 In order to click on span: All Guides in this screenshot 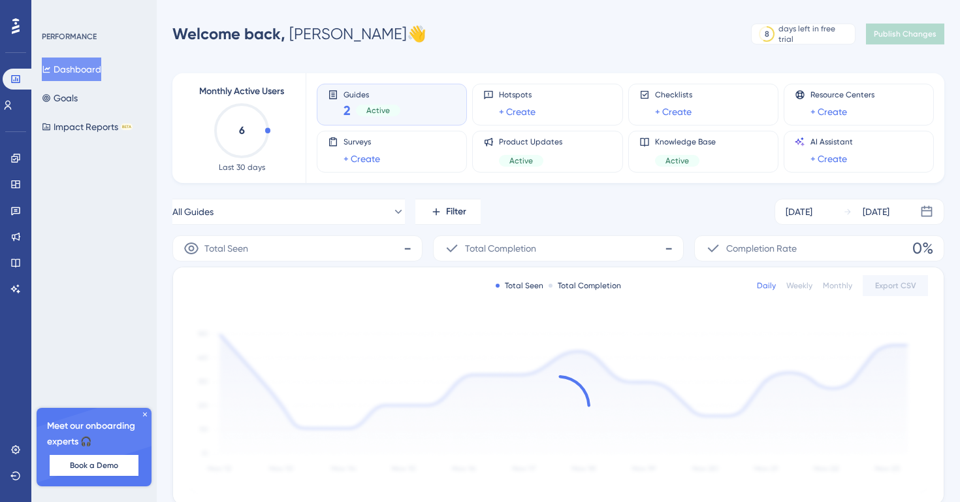, I will do `click(193, 212)`.